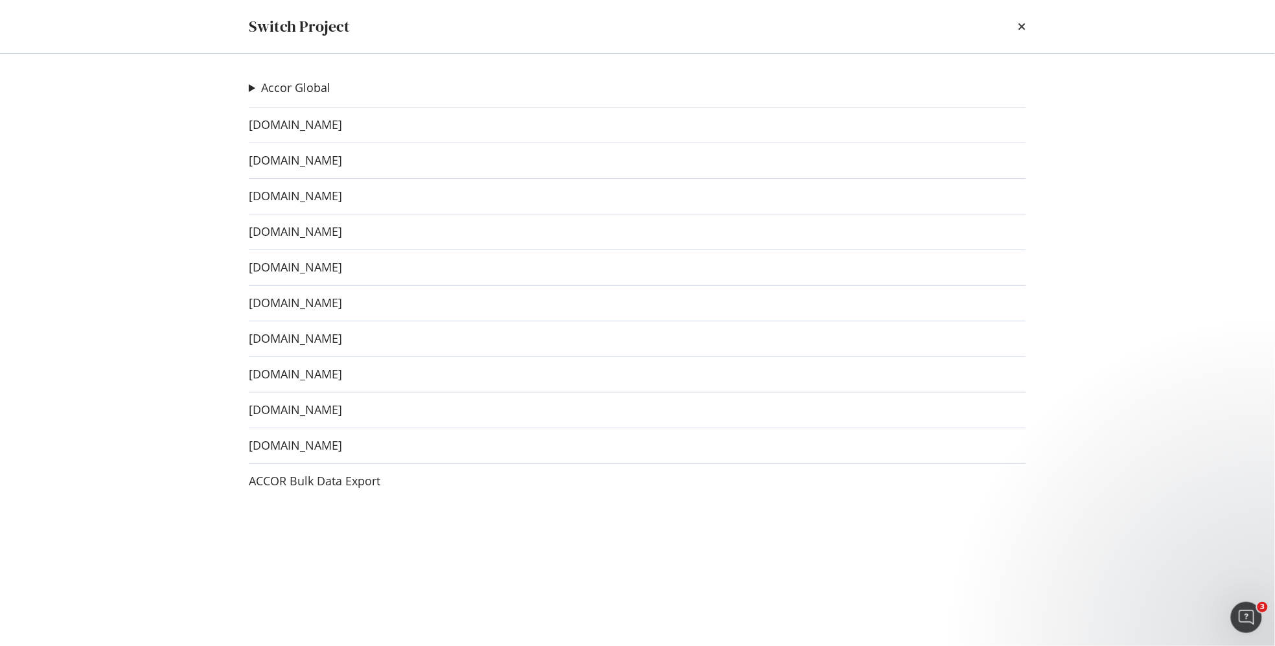 This screenshot has width=1275, height=646. Describe the element at coordinates (296, 87) in the screenshot. I see `a: Accor Global` at that location.